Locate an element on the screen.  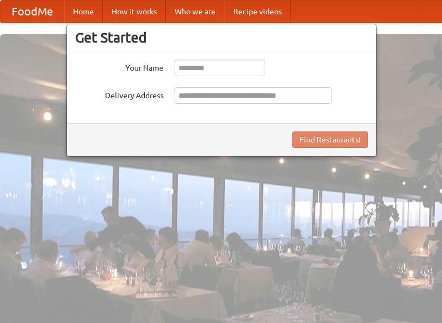
label: Your Name is located at coordinates (119, 66).